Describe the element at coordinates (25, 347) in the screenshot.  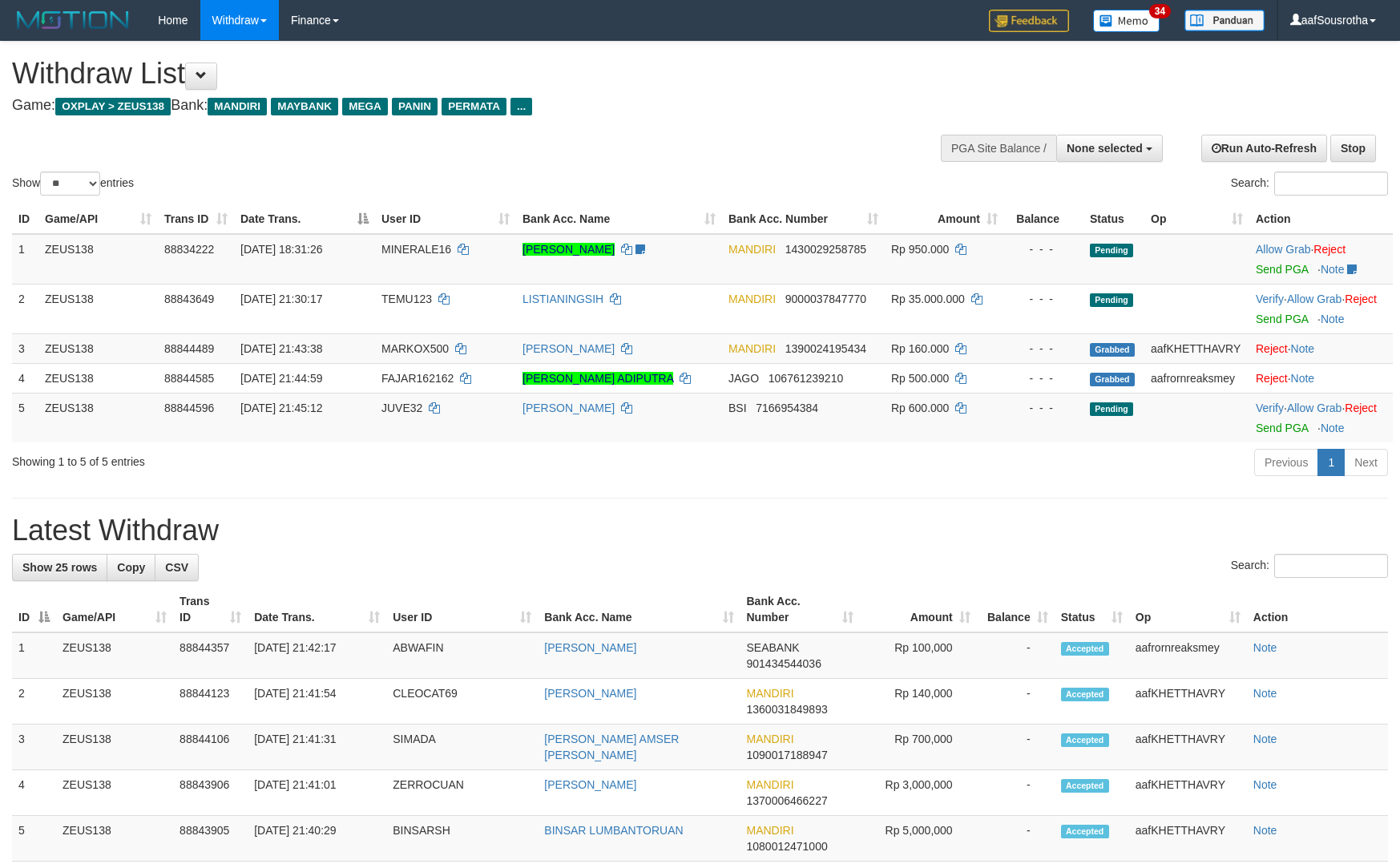
I see `td: 3` at that location.